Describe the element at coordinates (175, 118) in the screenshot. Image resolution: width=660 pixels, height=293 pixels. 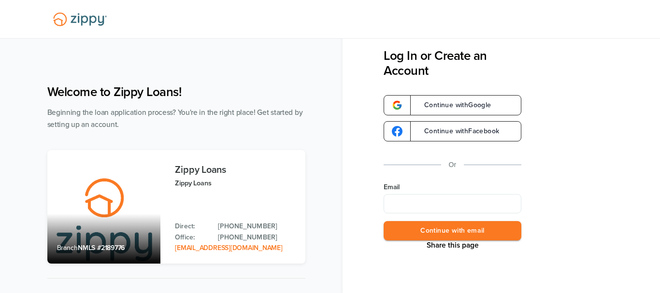
I see `span: Beginning the loan application process? You're in the right place! Get started by setting up an a...` at that location.